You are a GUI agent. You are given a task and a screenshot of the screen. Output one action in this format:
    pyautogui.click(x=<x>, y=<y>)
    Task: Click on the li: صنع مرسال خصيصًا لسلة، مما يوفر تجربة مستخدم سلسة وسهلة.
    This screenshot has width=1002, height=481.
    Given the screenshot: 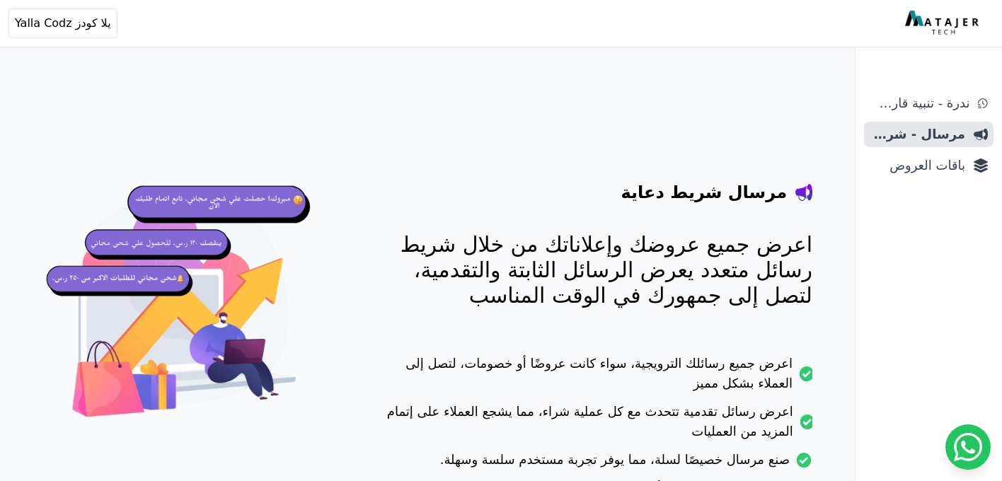 What is the action you would take?
    pyautogui.click(x=598, y=464)
    